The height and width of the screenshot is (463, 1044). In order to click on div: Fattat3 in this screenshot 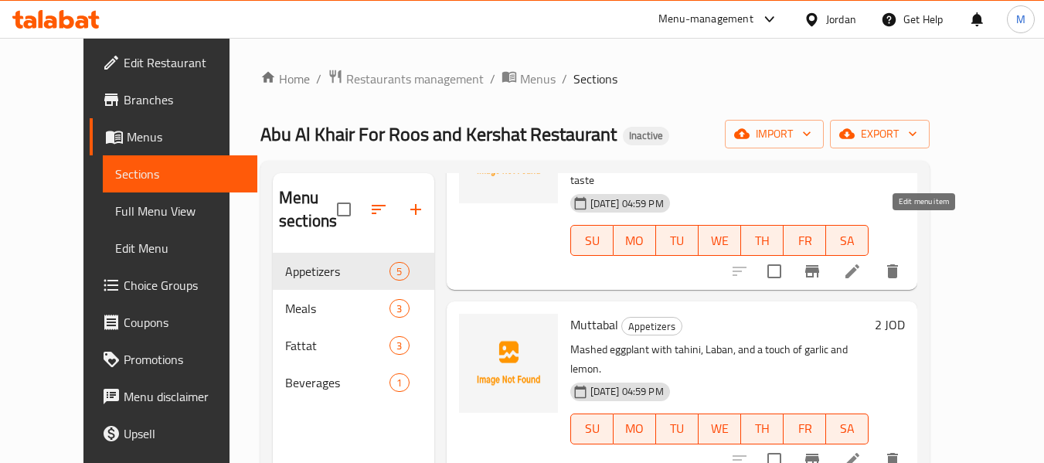, I will do `click(353, 345)`.